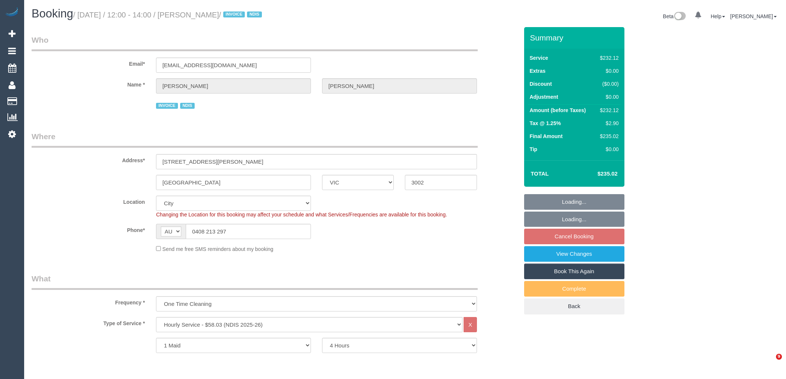 This screenshot has width=786, height=379. What do you see at coordinates (544, 97) in the screenshot?
I see `label: Adjustment` at bounding box center [544, 97].